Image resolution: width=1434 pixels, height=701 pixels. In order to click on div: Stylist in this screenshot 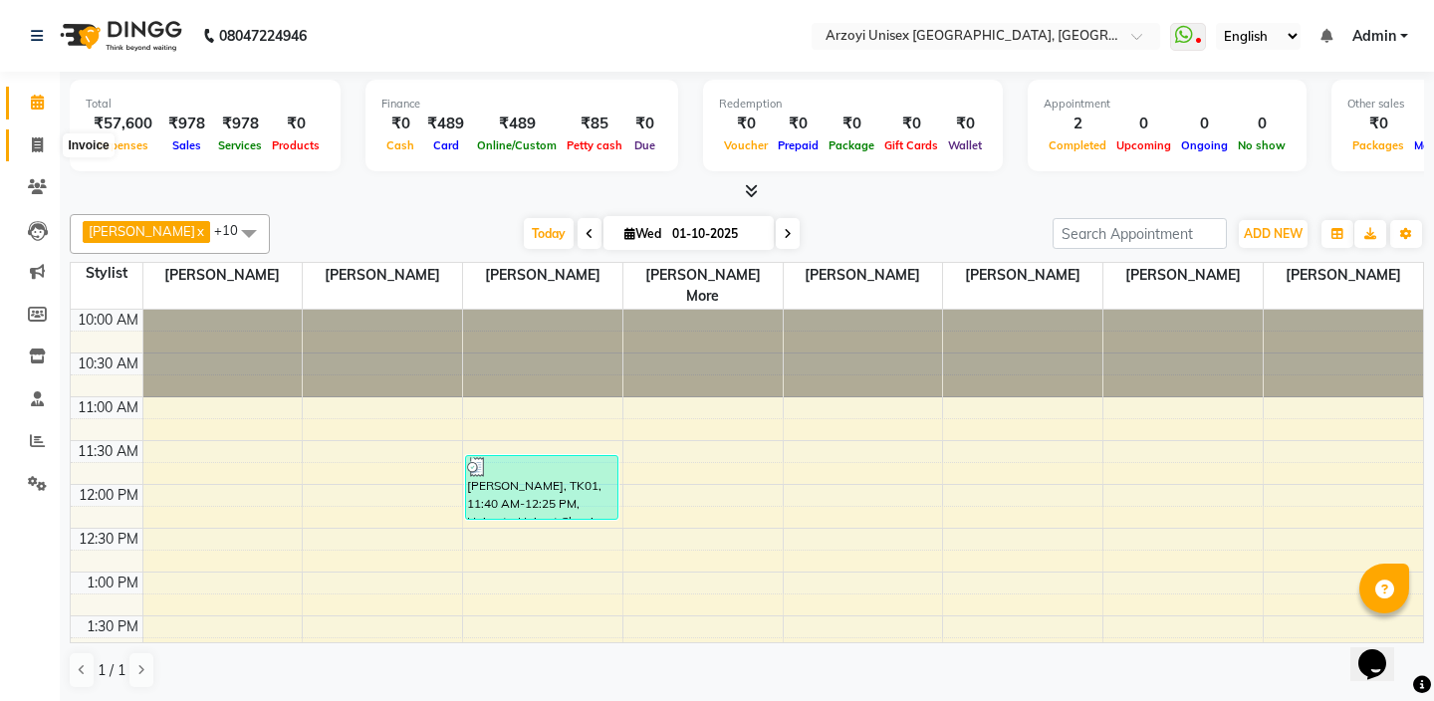, I will do `click(107, 273)`.